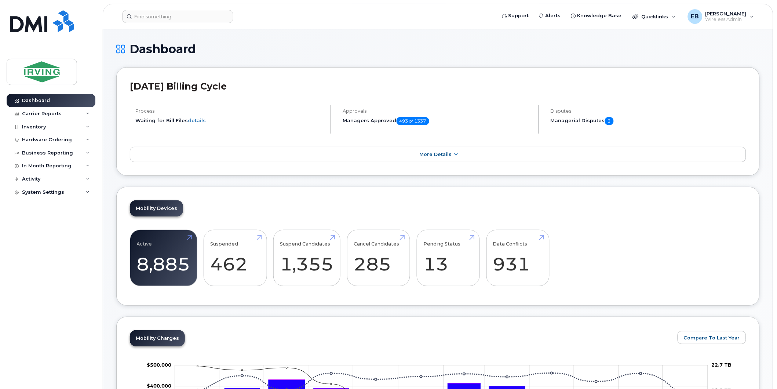  Describe the element at coordinates (518, 258) in the screenshot. I see `a: Data Conflicts 931` at that location.